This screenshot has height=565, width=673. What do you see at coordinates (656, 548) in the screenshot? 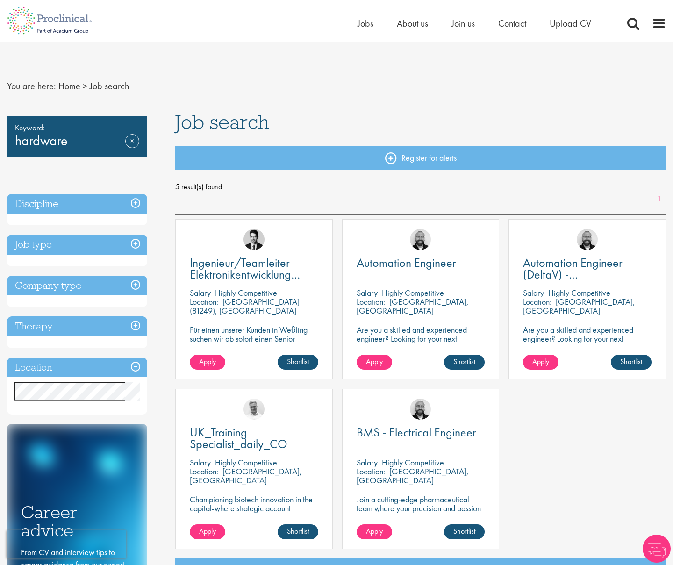
I see `img: Chatbot` at bounding box center [656, 548].